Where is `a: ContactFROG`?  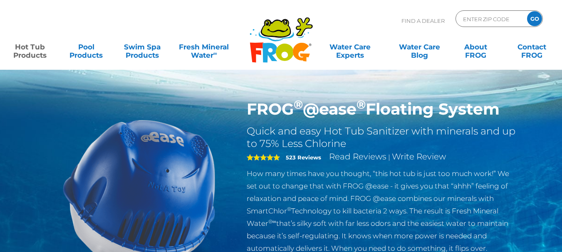 a: ContactFROG is located at coordinates (531, 47).